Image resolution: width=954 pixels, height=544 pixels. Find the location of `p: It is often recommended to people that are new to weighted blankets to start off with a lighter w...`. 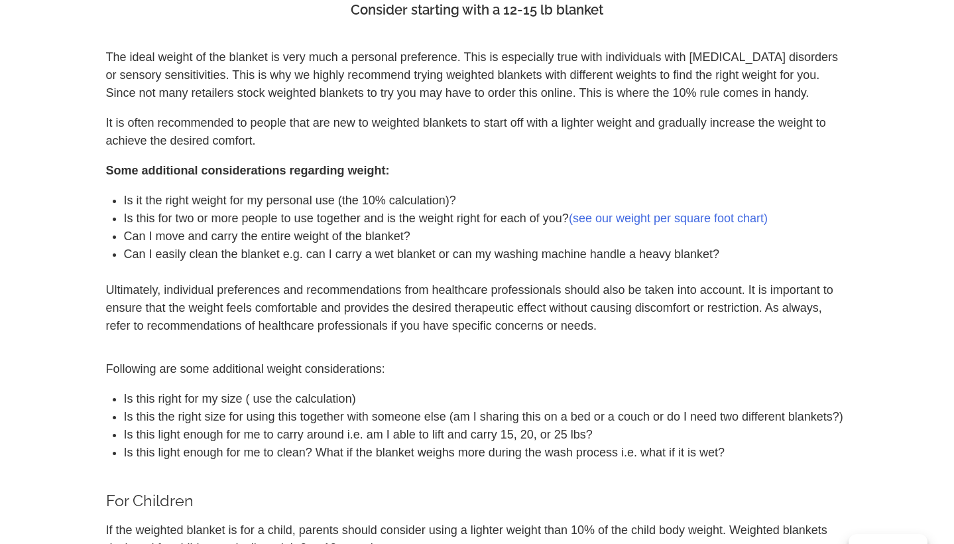

p: It is often recommended to people that are new to weighted blankets to start off with a lighter w... is located at coordinates (477, 132).